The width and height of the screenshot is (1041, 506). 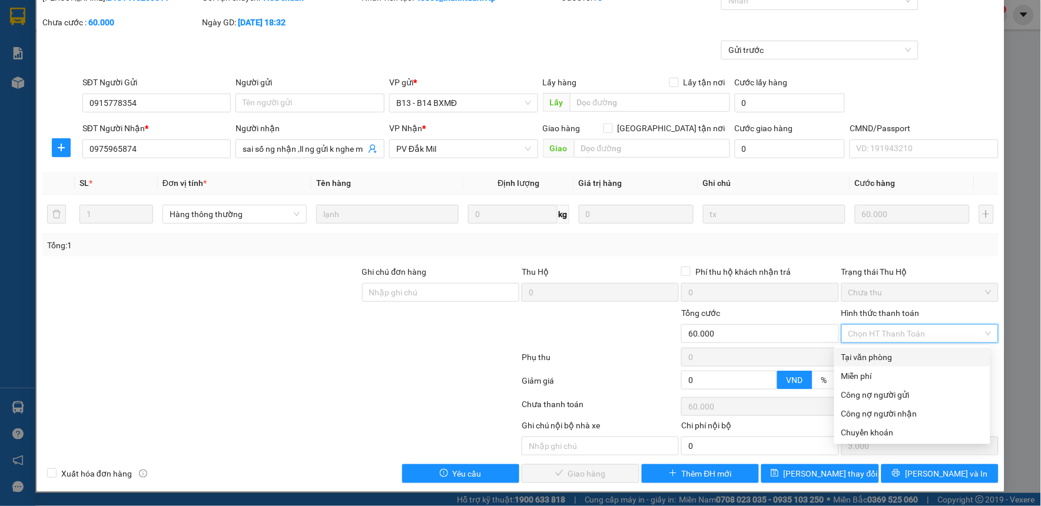 I want to click on div: Tổng: 1, so click(x=224, y=245).